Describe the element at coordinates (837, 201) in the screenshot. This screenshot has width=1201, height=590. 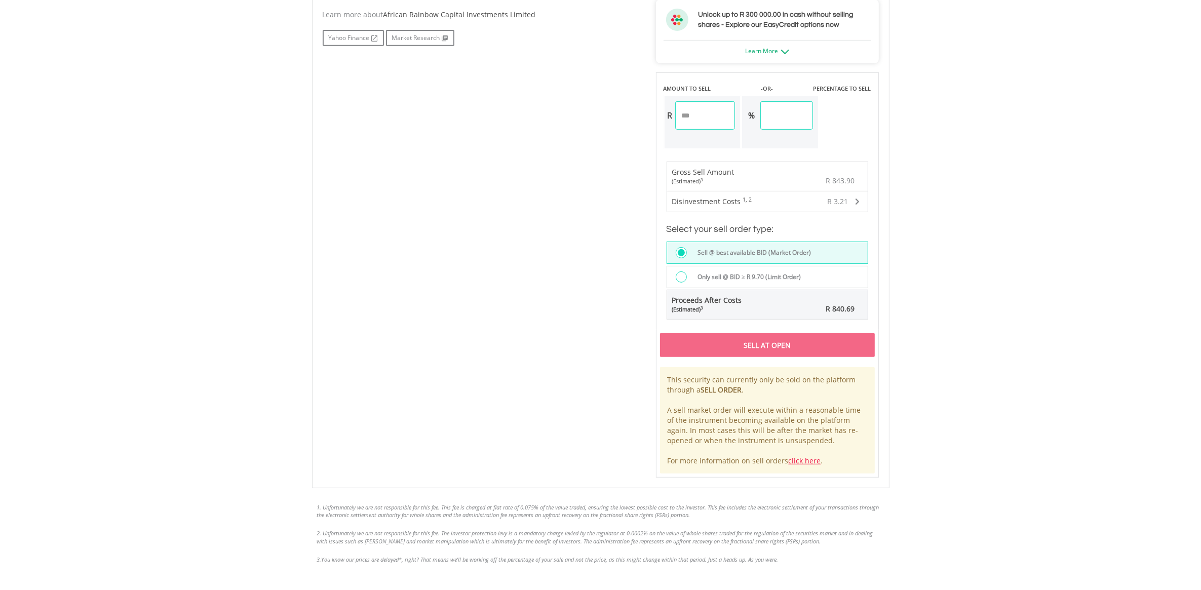
I see `span: R 3.21` at that location.